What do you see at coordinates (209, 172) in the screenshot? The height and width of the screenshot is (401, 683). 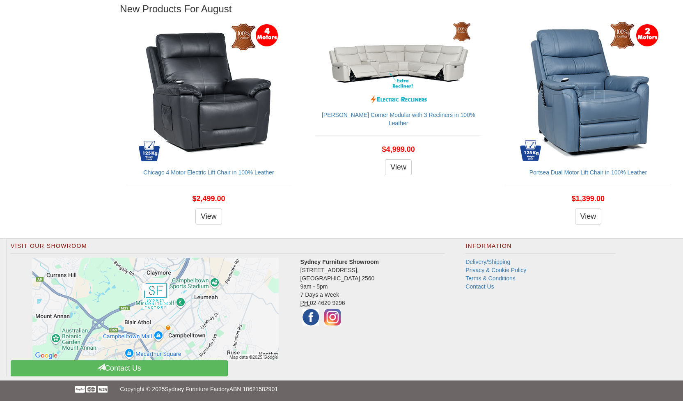 I see `a: Chicago 4 Motor Electric Lift Chair in 100% Leather` at bounding box center [209, 172].